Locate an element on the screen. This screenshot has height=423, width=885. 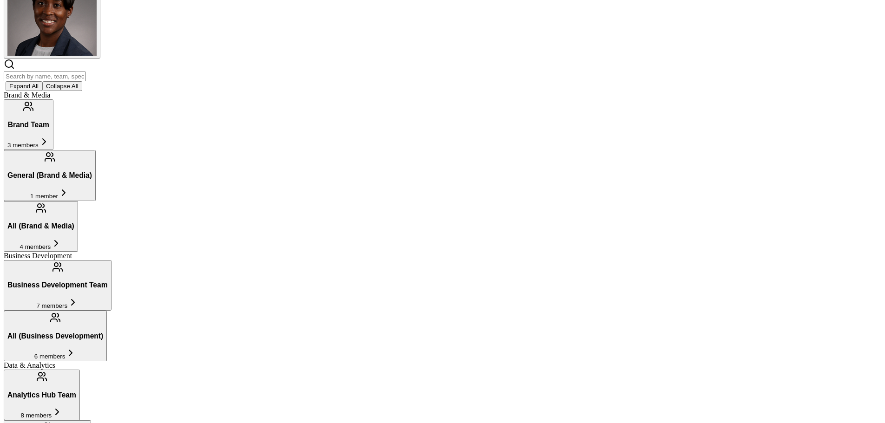
button: All (Brand & Media)4 members is located at coordinates (41, 226).